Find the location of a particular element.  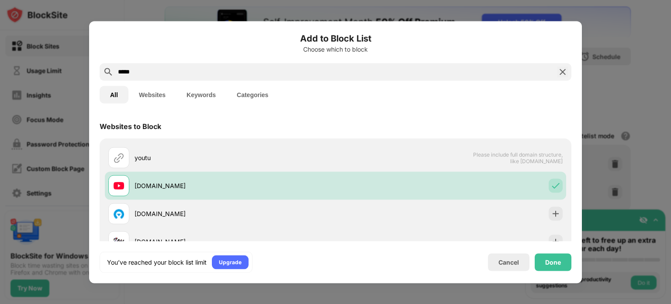

button: Categories is located at coordinates (252, 94).